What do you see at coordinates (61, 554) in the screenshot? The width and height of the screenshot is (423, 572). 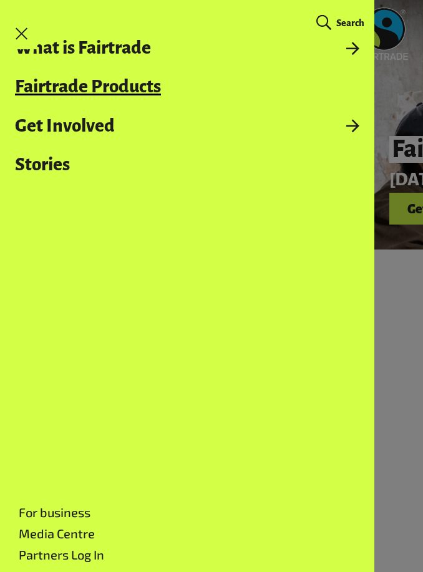 I see `a: Partners Log In` at bounding box center [61, 554].